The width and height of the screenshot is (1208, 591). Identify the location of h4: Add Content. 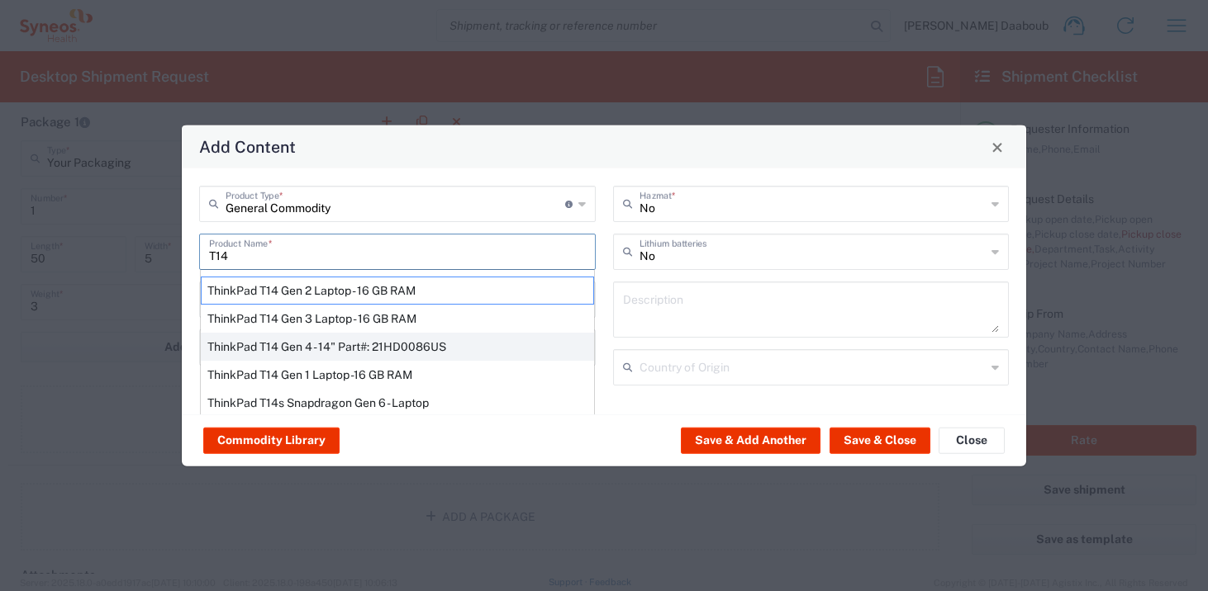
(247, 146).